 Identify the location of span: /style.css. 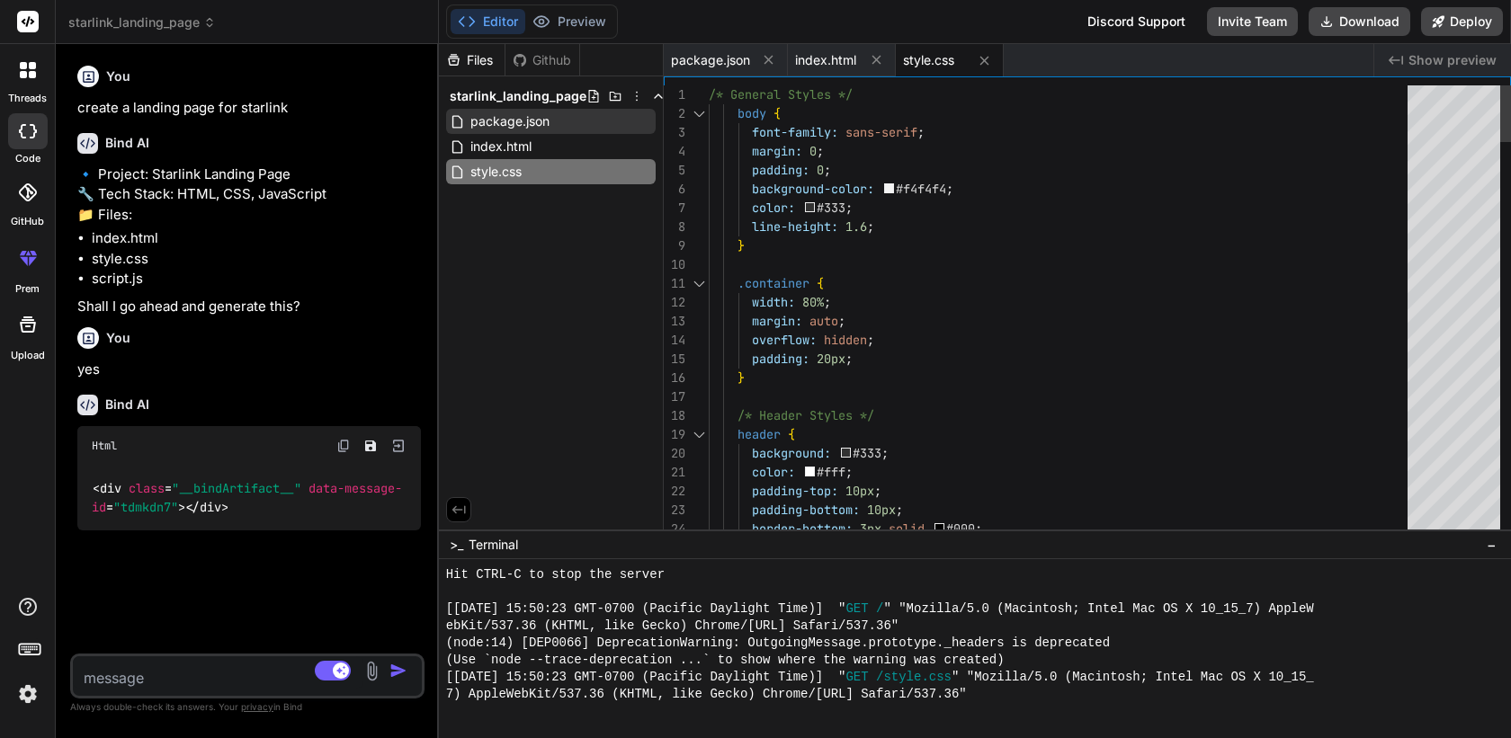
(914, 677).